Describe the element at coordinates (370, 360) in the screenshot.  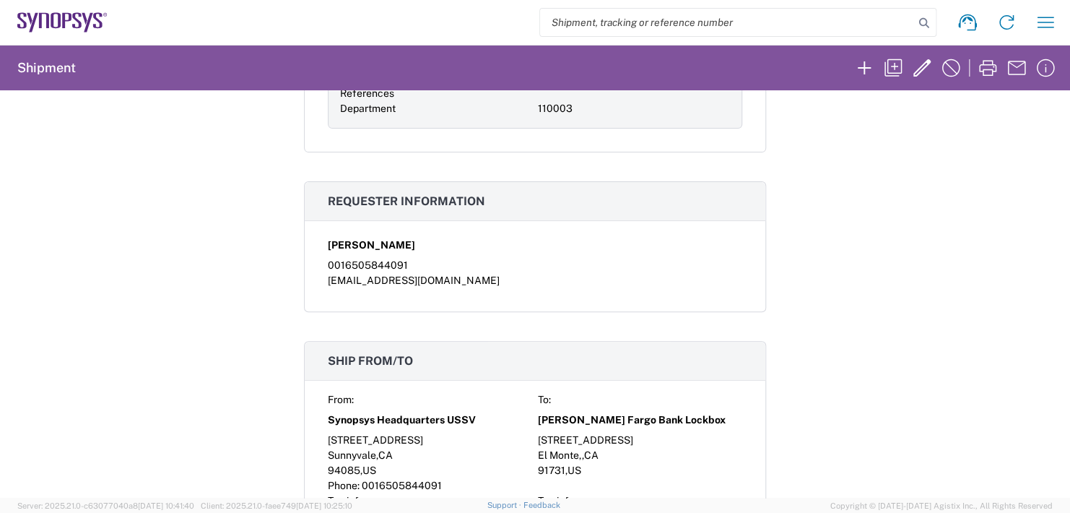
I see `span: Ship from/to` at that location.